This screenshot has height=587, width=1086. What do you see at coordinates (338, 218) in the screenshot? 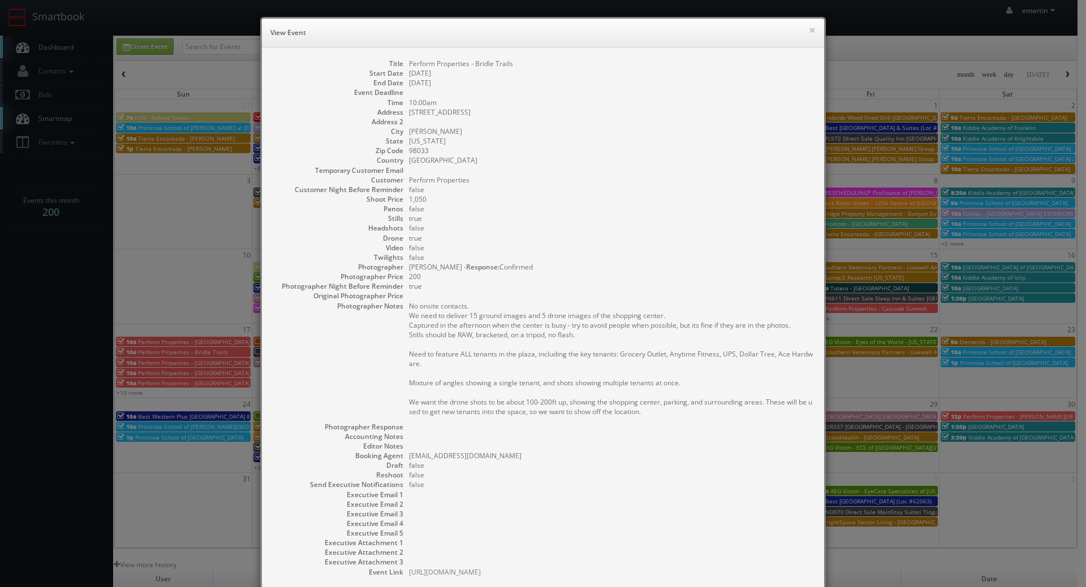
I see `dt: Stills` at bounding box center [338, 218].